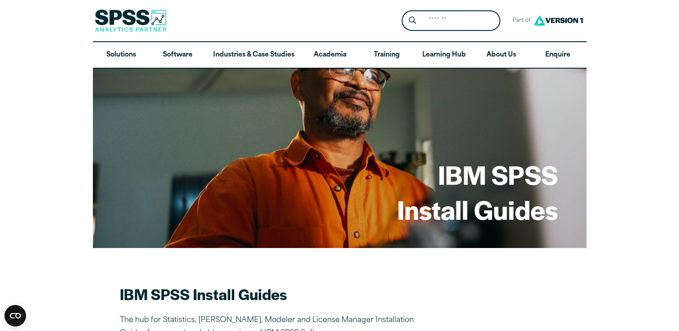 The image size is (679, 331). I want to click on a: Enquire, so click(558, 55).